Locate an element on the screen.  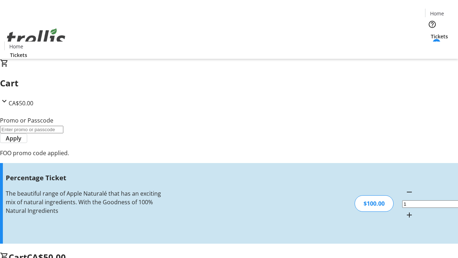
div: The beautiful range of Apple Naturalé that has an exciting mix of natural ingredients. With the G... is located at coordinates (84, 202).